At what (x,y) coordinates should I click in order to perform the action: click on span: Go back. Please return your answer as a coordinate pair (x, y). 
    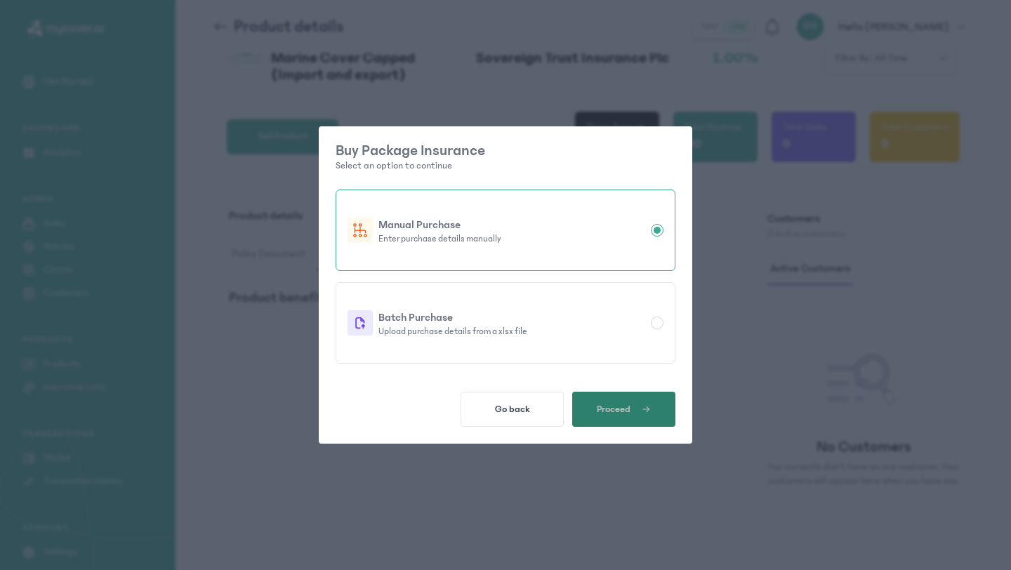
    Looking at the image, I should click on (512, 409).